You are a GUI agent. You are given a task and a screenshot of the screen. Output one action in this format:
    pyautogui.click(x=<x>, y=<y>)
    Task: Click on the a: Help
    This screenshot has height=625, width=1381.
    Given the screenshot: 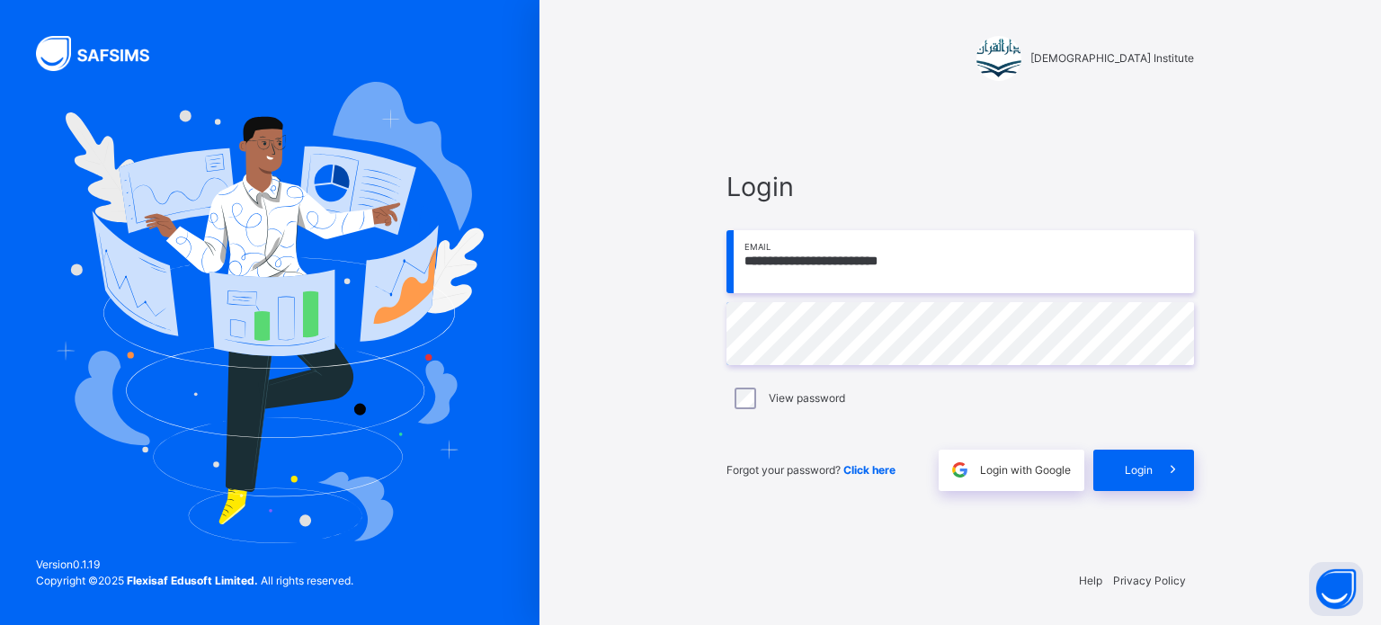 What is the action you would take?
    pyautogui.click(x=1091, y=580)
    